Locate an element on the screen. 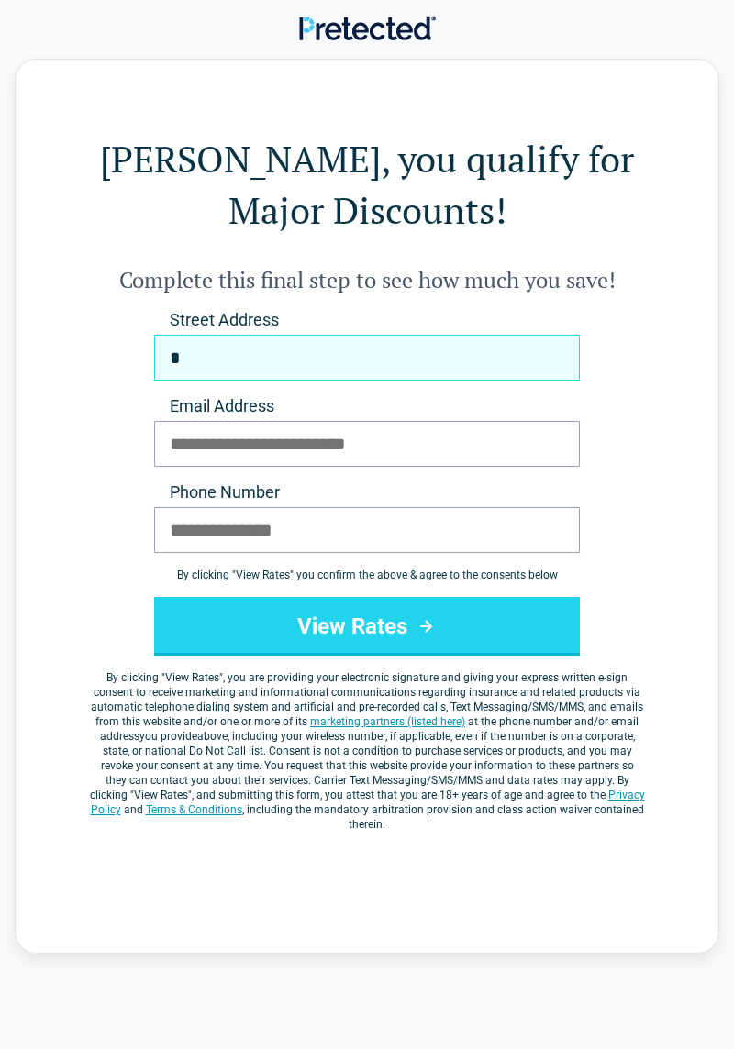 This screenshot has height=1049, width=734. a: marketing partners (listed here) is located at coordinates (387, 722).